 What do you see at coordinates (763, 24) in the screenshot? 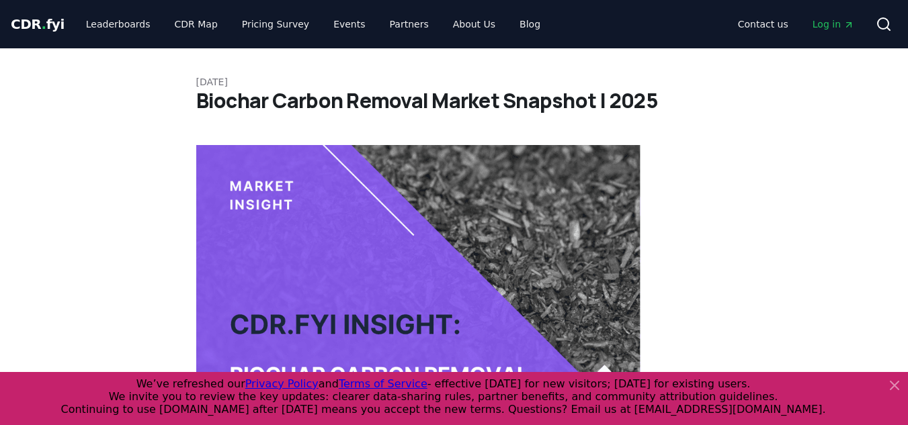
I see `a: Contact us` at bounding box center [763, 24].